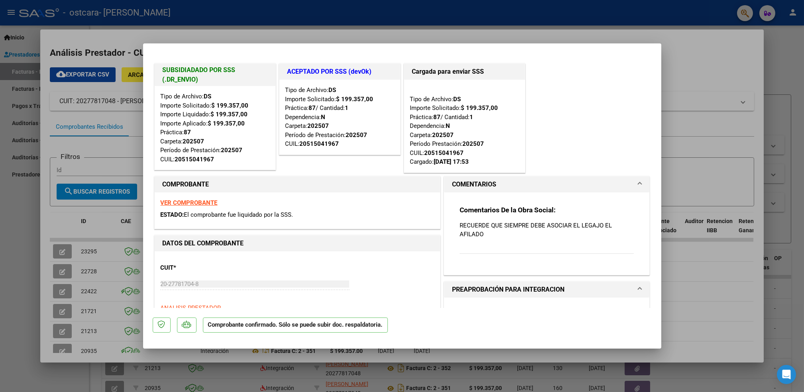  What do you see at coordinates (172, 215) in the screenshot?
I see `span: ESTADO:` at bounding box center [172, 215].